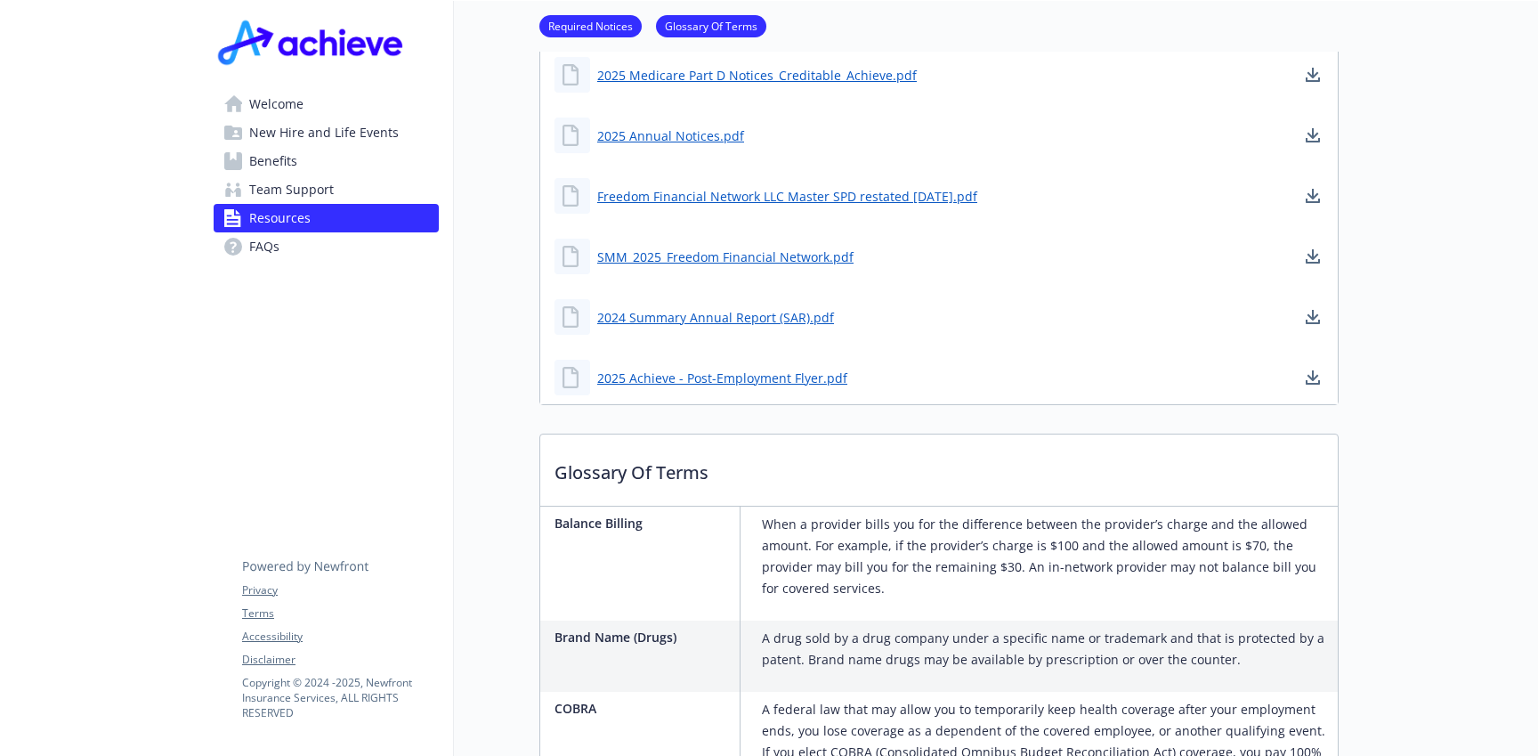 The image size is (1538, 756). Describe the element at coordinates (757, 75) in the screenshot. I see `a: 2025 Medicare Part D Notices_Creditable_Achieve.pdf` at that location.